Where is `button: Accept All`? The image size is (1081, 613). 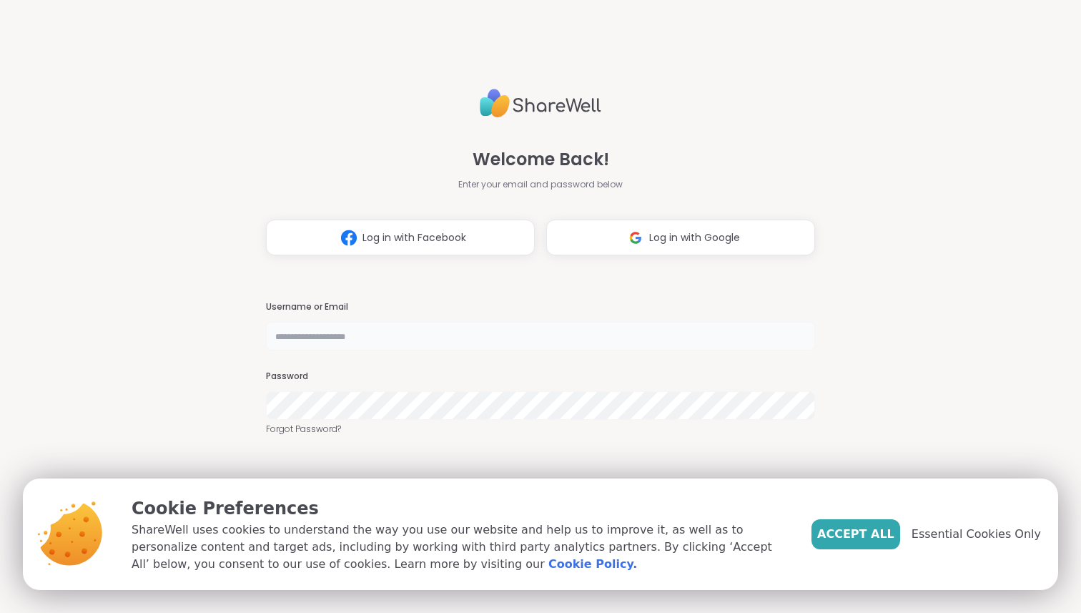 button: Accept All is located at coordinates (856, 534).